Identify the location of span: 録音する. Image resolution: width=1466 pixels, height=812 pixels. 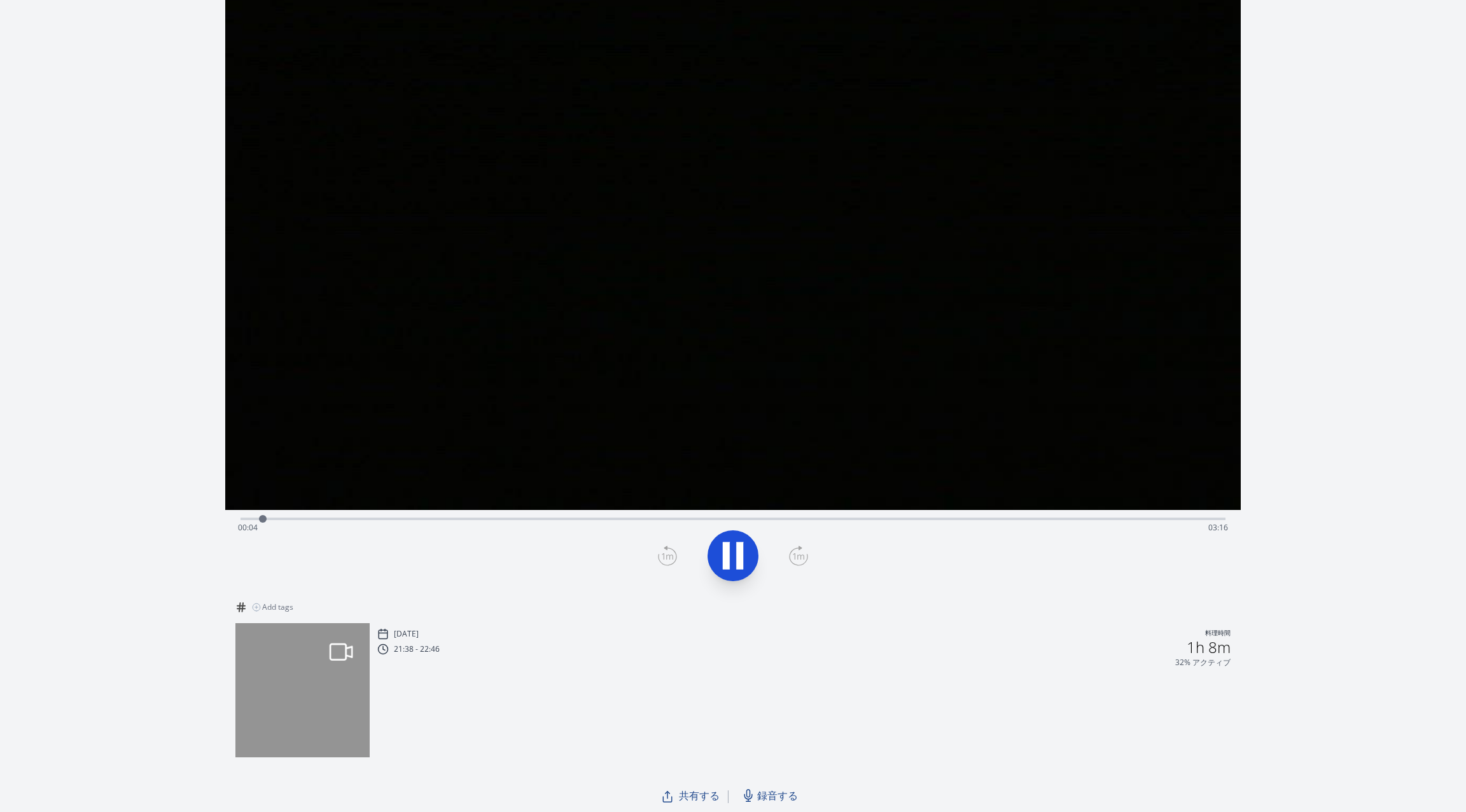
(777, 796).